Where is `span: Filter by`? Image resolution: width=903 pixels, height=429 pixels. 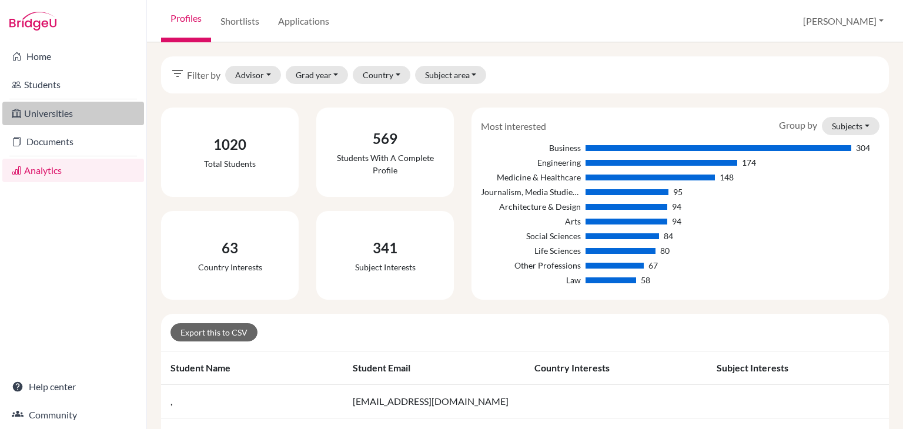
span: Filter by is located at coordinates (203, 75).